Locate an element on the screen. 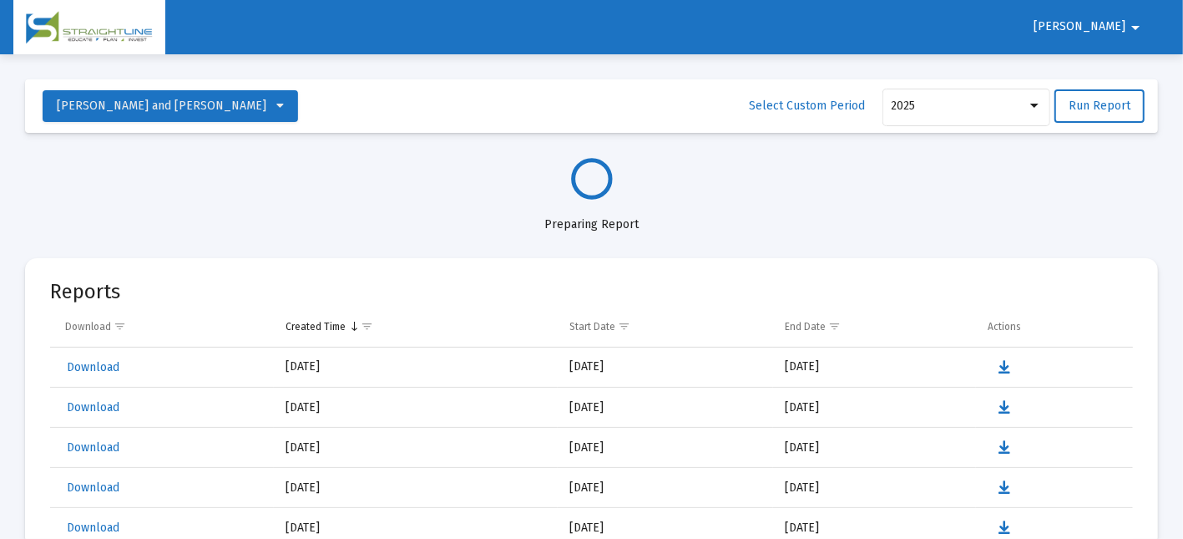 This screenshot has height=539, width=1183. span: 2025 is located at coordinates (903, 105).